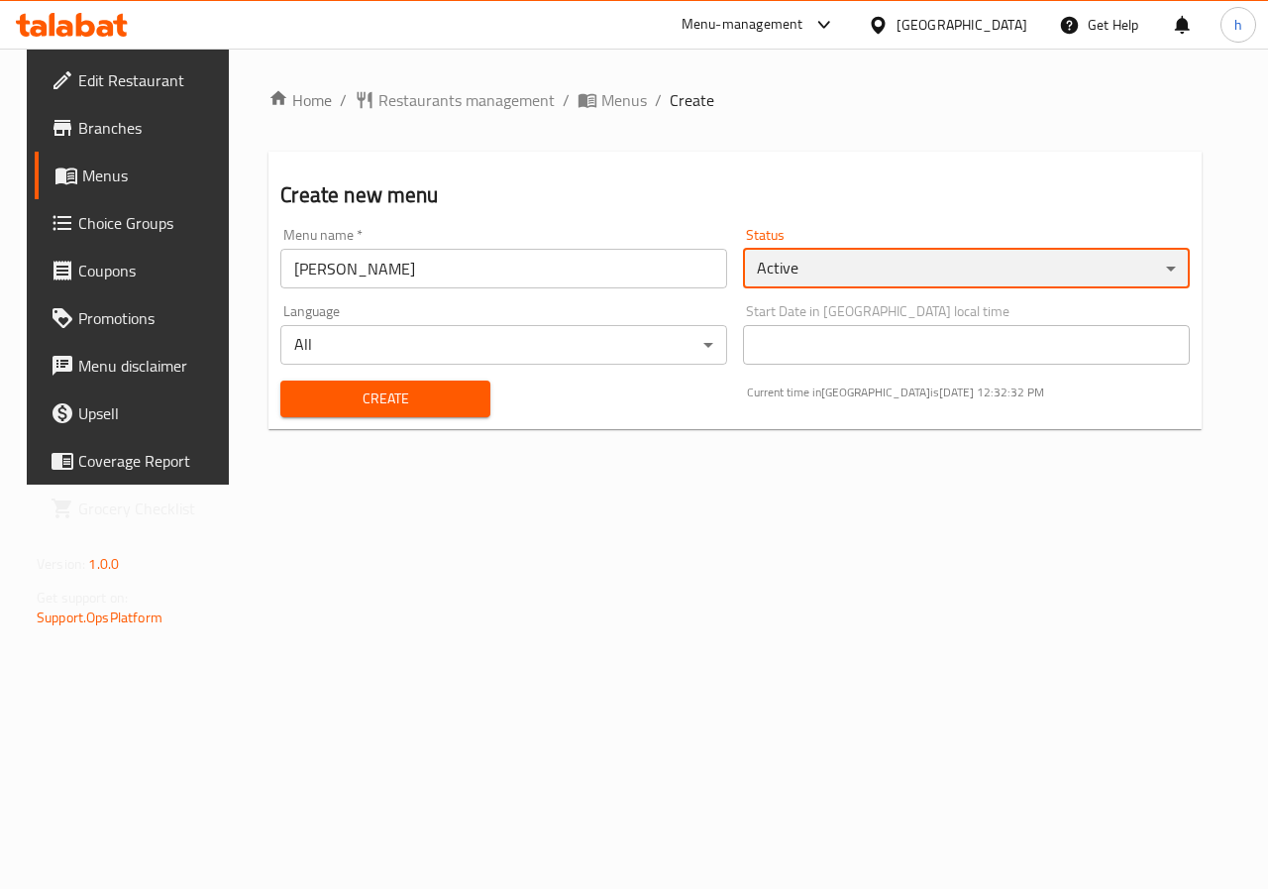 Image resolution: width=1268 pixels, height=889 pixels. Describe the element at coordinates (137, 270) in the screenshot. I see `a: Coupons` at that location.